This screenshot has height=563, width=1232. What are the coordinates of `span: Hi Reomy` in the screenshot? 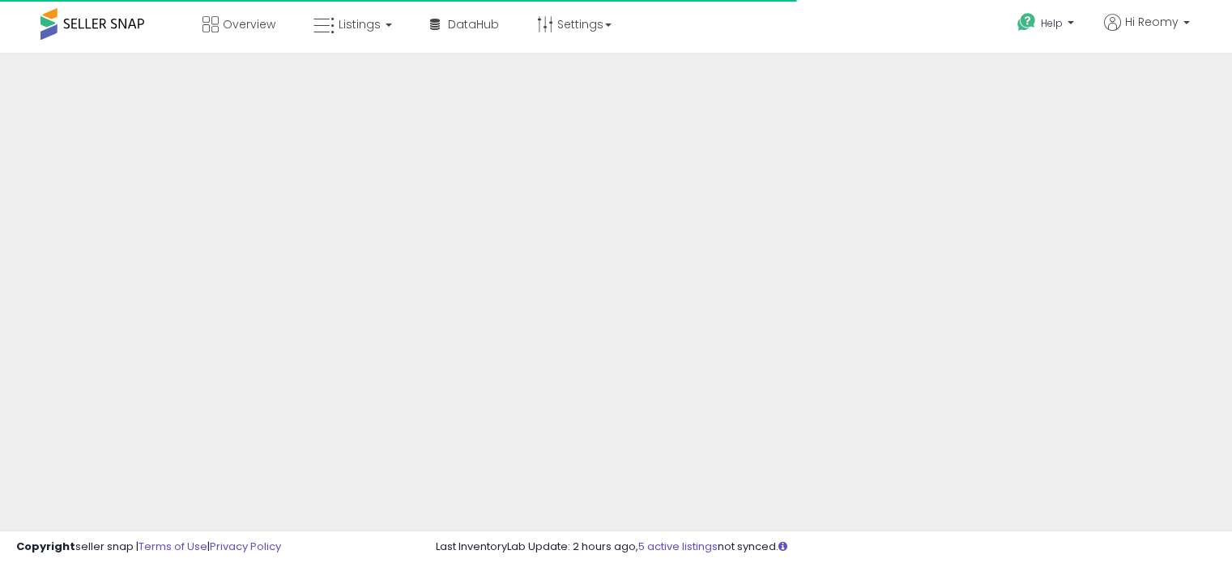 It's located at (1152, 22).